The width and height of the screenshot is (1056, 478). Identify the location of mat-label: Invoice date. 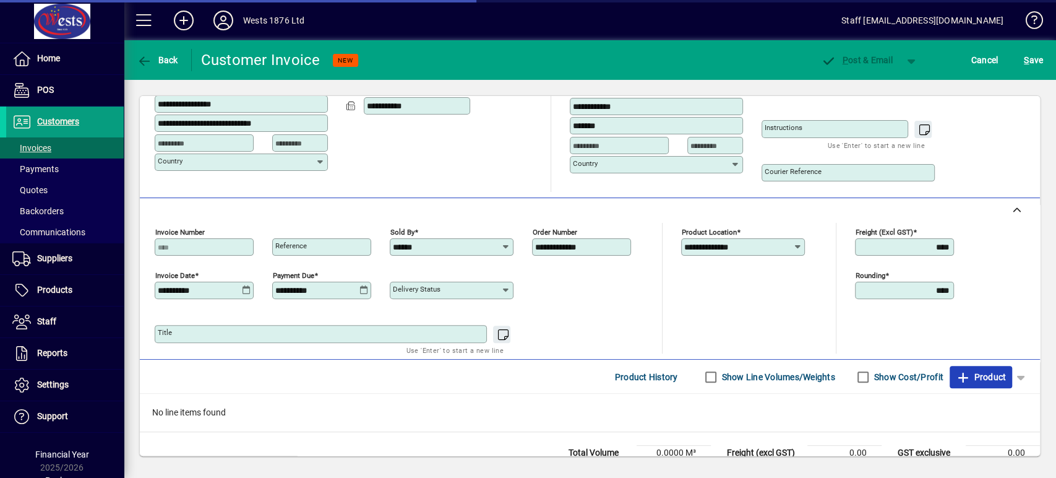
(175, 275).